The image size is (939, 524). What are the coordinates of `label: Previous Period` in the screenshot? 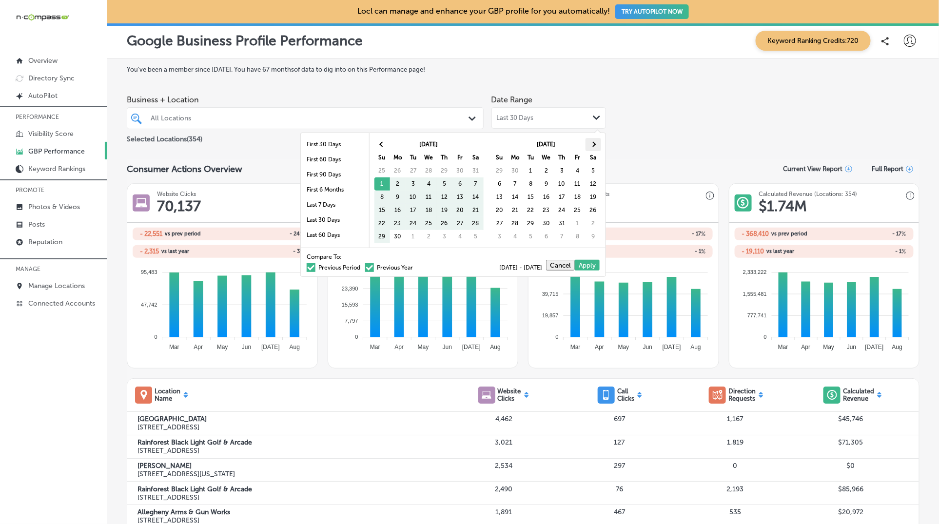 It's located at (333, 268).